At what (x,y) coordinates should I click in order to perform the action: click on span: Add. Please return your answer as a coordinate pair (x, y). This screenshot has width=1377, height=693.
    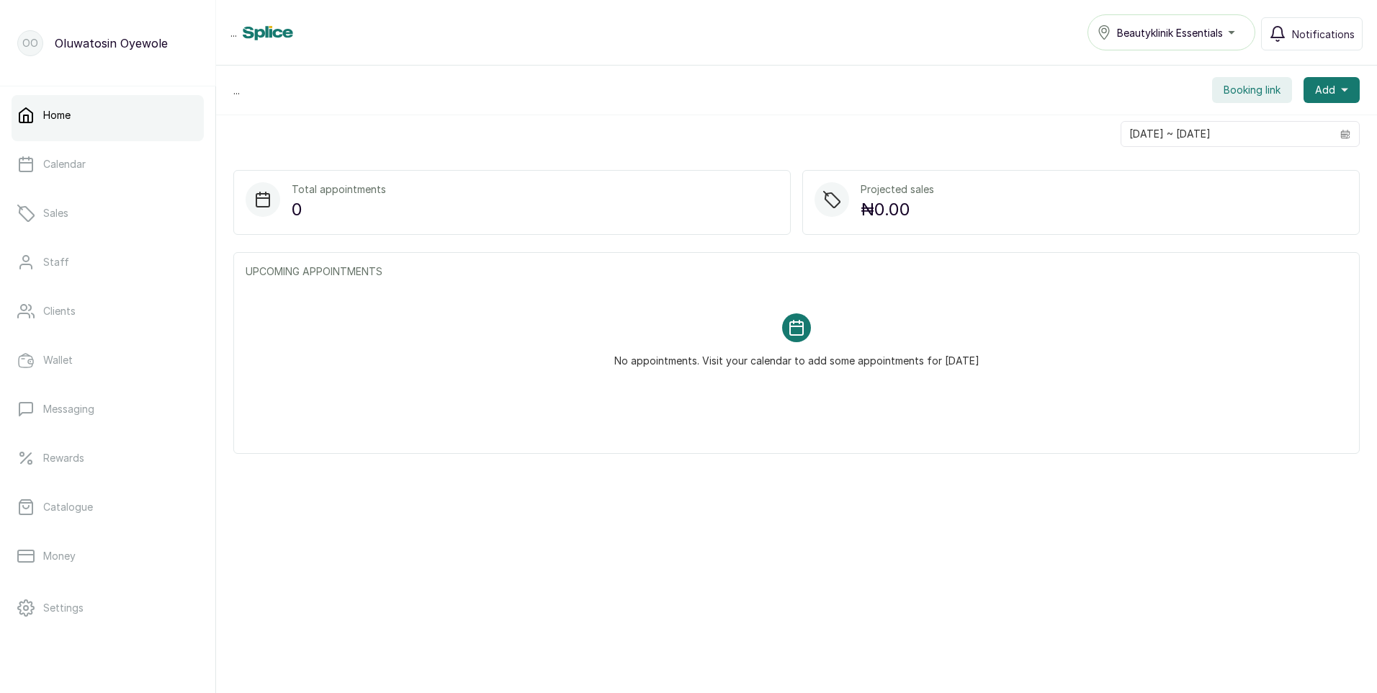
    Looking at the image, I should click on (1325, 90).